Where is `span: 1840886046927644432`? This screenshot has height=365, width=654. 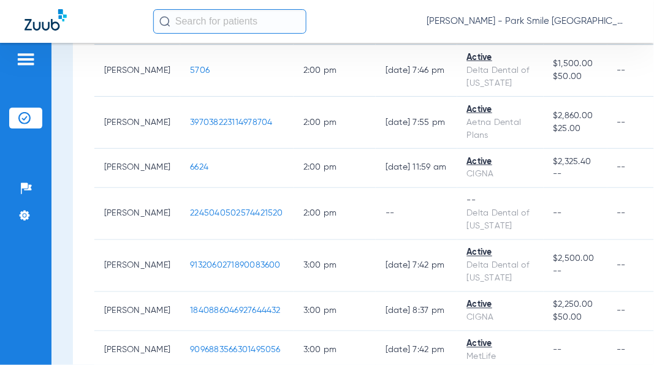
span: 1840886046927644432 is located at coordinates (235, 311).